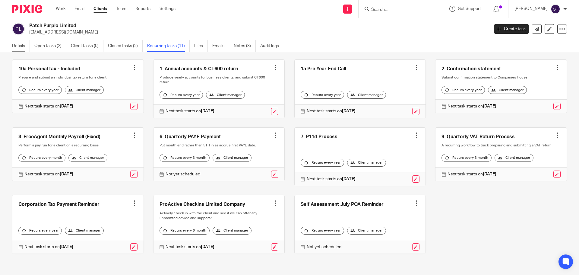 The image size is (579, 275). Describe the element at coordinates (185, 231) in the screenshot. I see `div: Recurs every 6 month` at that location.